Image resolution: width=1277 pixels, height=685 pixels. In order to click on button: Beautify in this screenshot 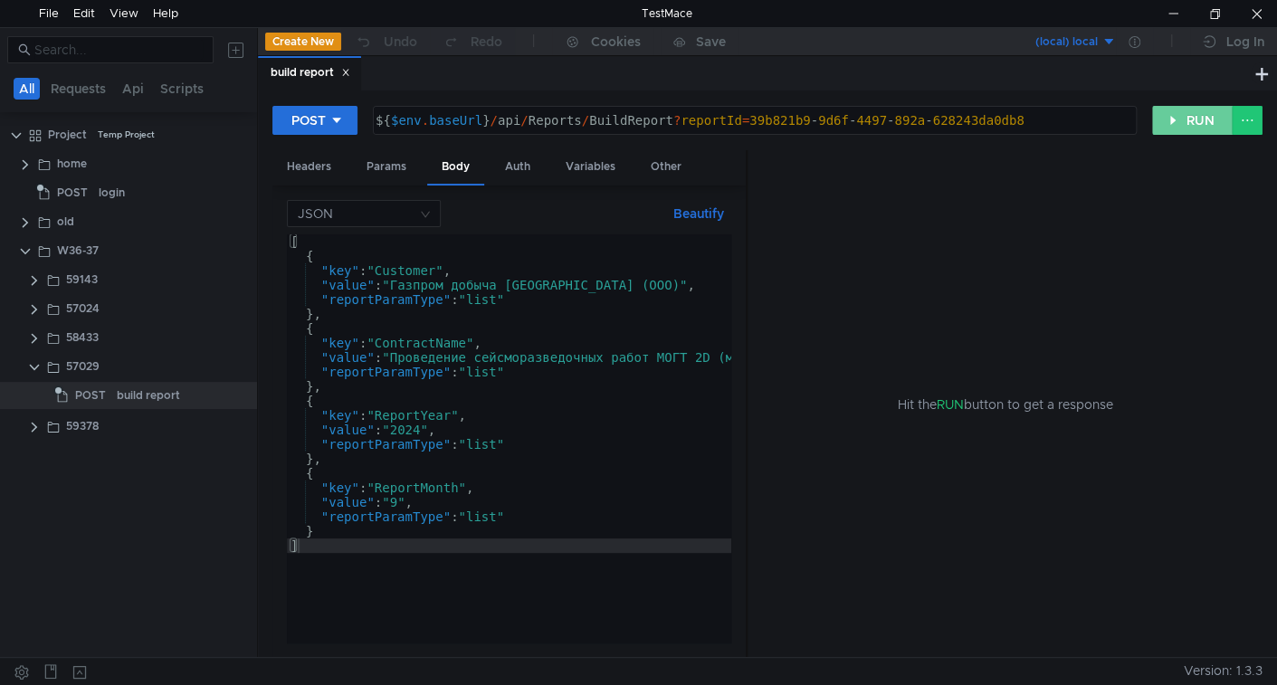, I will do `click(699, 214)`.